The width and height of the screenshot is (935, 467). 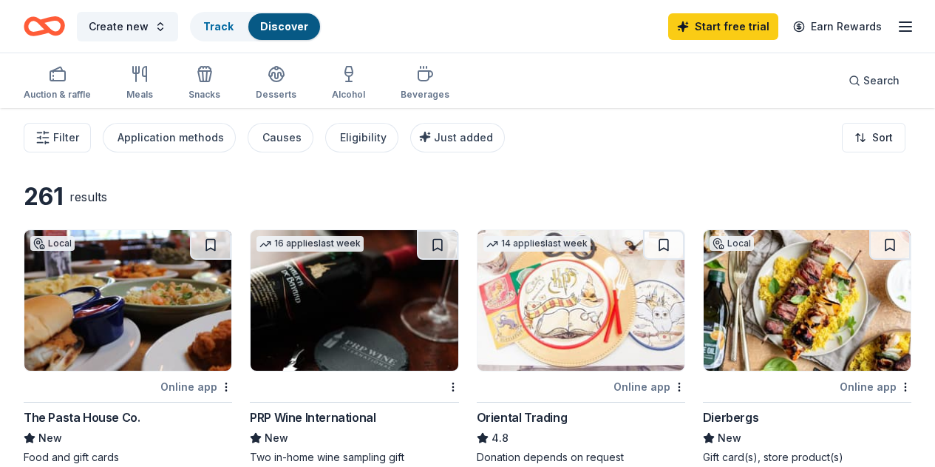 What do you see at coordinates (458, 138) in the screenshot?
I see `button: Just added` at bounding box center [458, 138].